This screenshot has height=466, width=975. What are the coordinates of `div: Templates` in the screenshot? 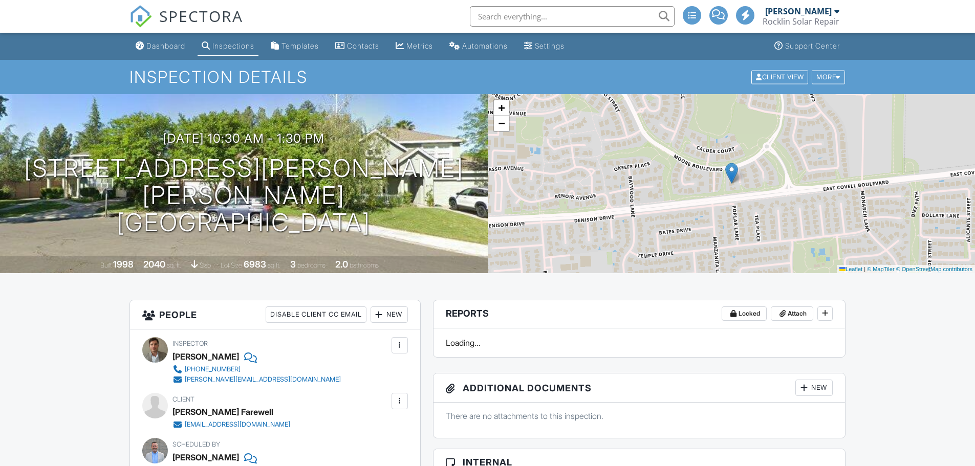 It's located at (300, 46).